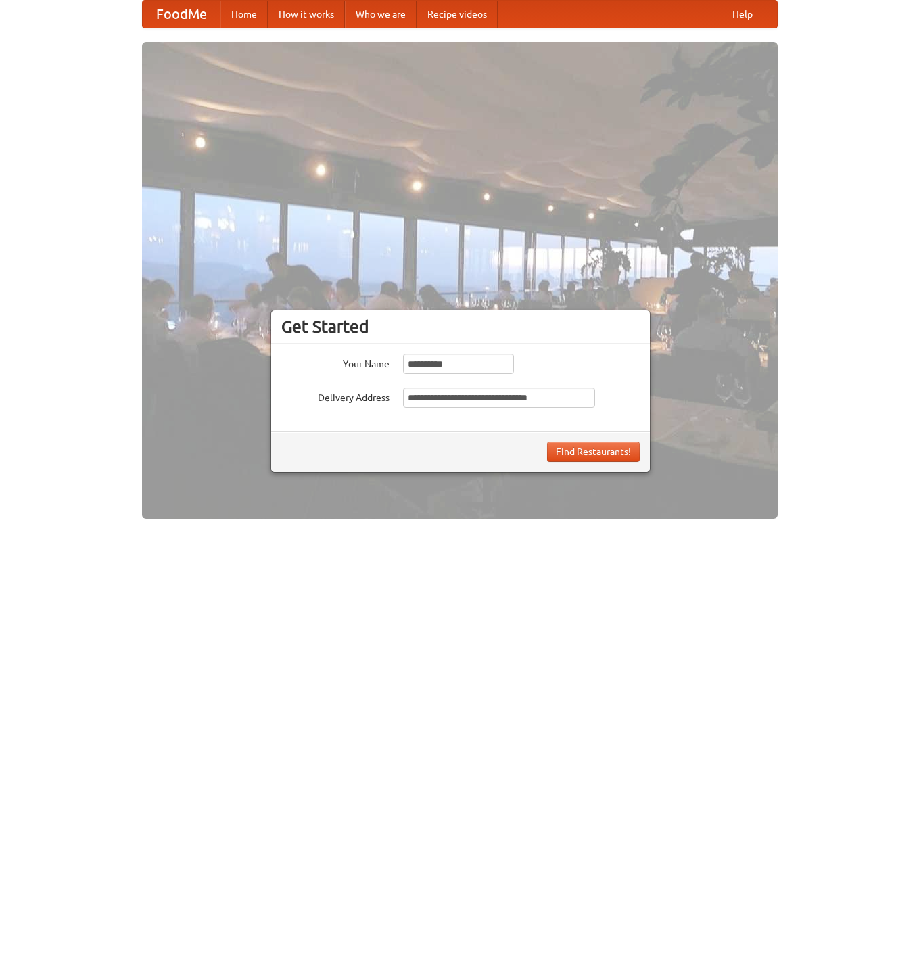  I want to click on label: Your Name, so click(336, 362).